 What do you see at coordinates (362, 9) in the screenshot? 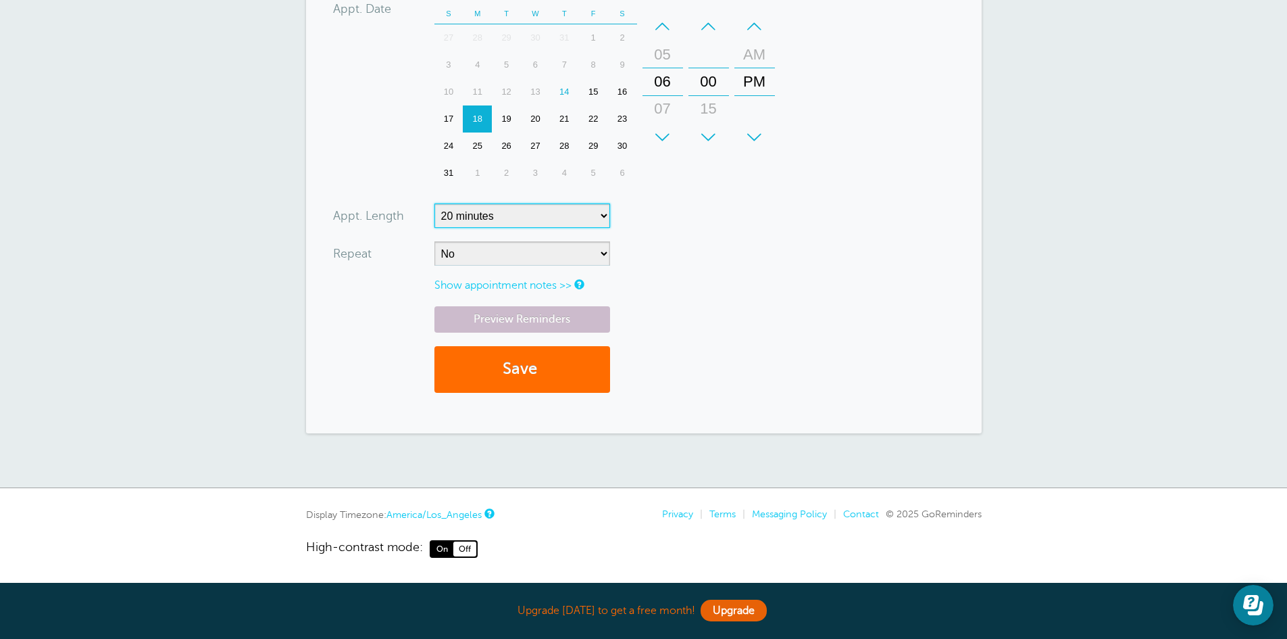
I see `label: Appt. Date` at bounding box center [362, 9].